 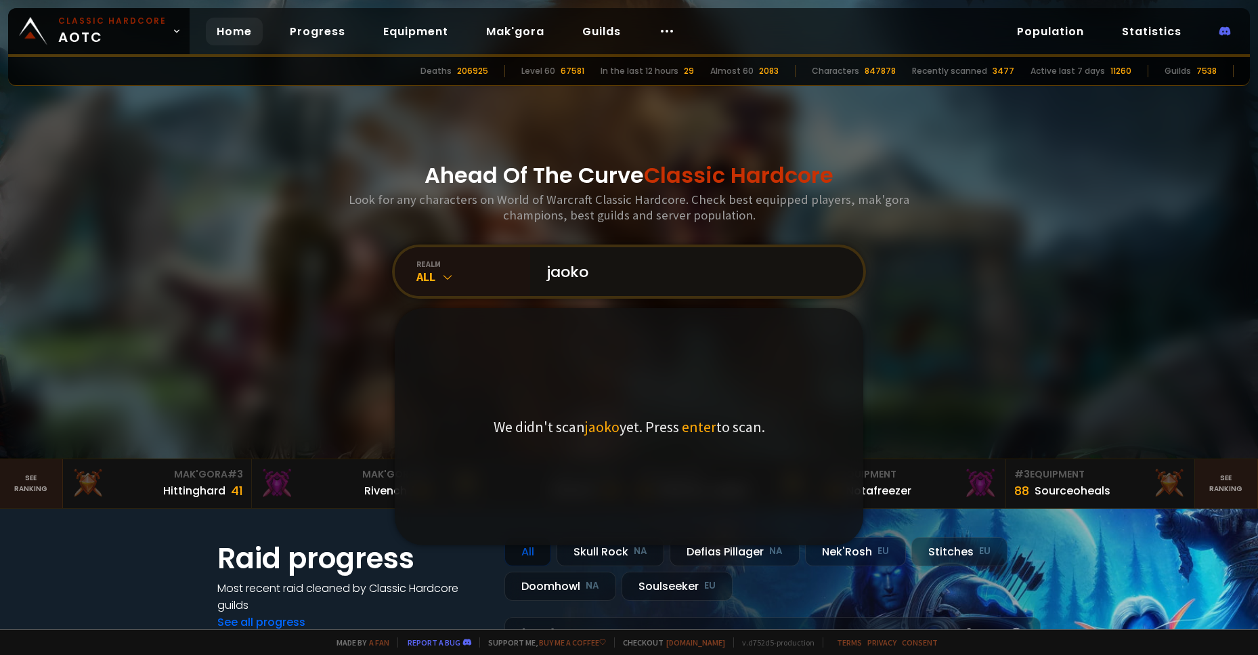 I want to click on div: Recently scanned, so click(x=949, y=71).